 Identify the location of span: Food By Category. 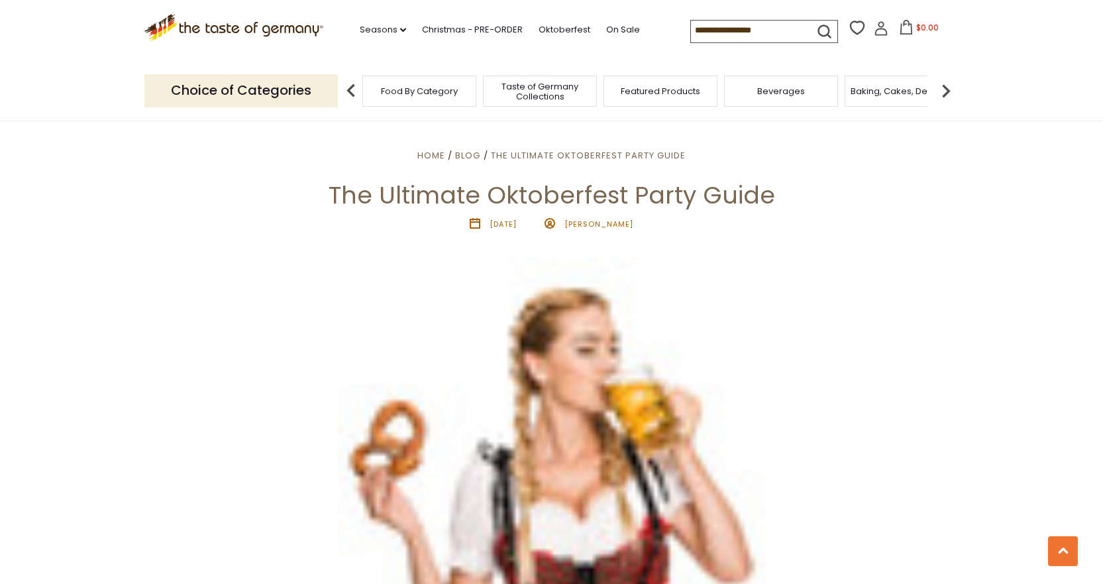
(419, 91).